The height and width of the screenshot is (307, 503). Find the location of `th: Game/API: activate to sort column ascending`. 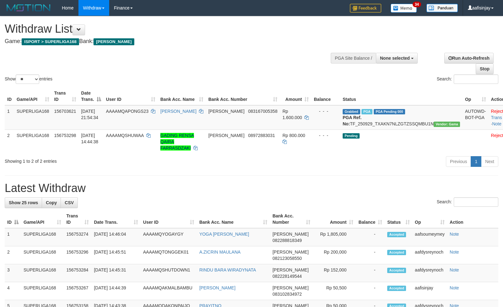

th: Game/API: activate to sort column ascending is located at coordinates (42, 219).